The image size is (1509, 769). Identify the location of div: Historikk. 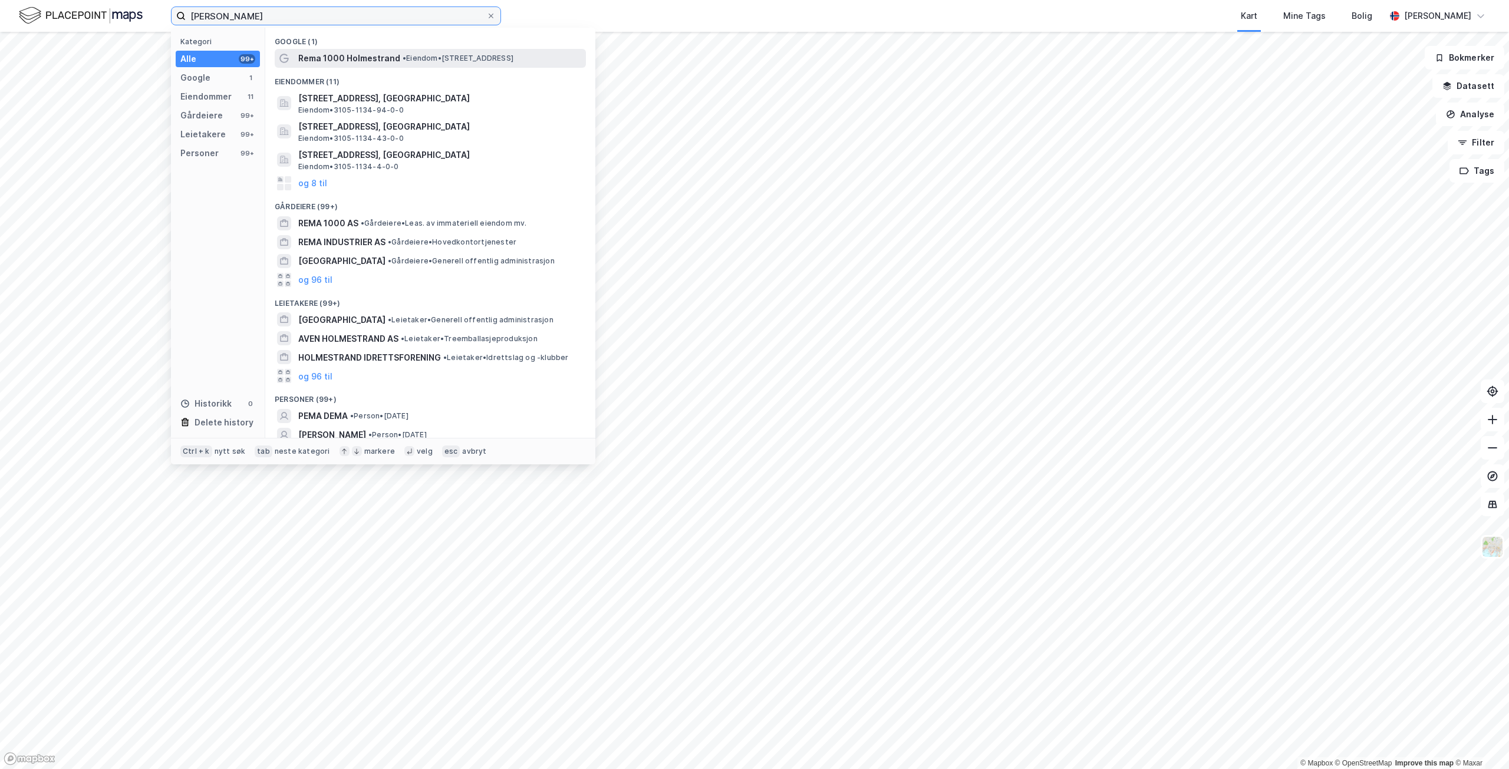
(206, 404).